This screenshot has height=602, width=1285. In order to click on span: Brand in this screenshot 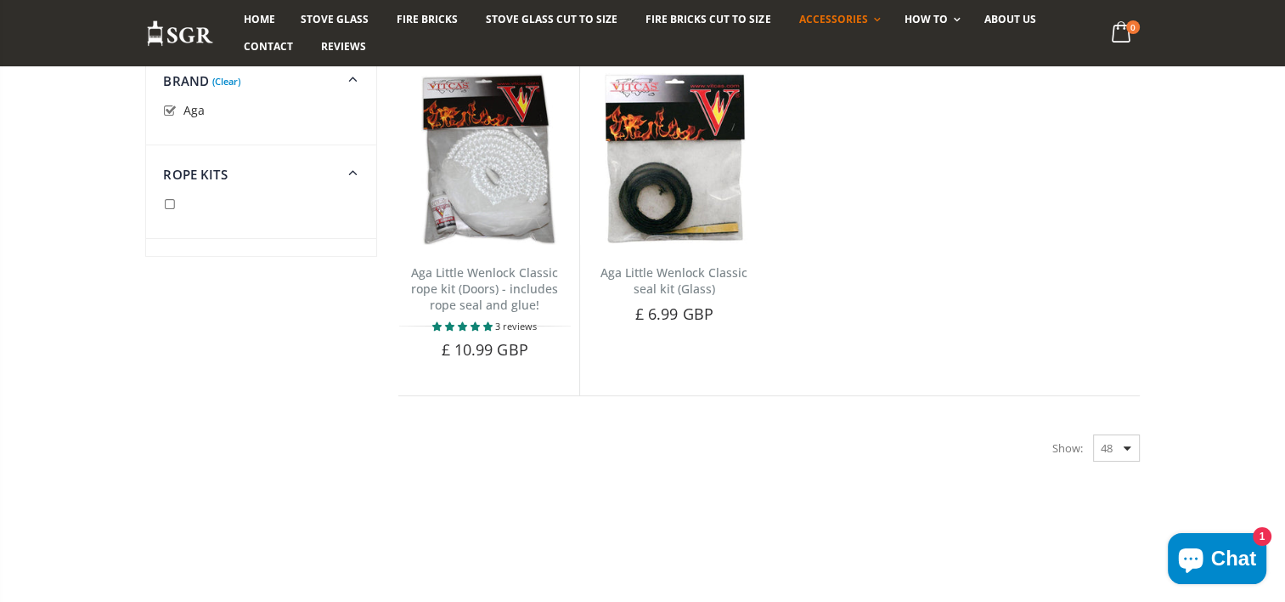, I will do `click(186, 81)`.